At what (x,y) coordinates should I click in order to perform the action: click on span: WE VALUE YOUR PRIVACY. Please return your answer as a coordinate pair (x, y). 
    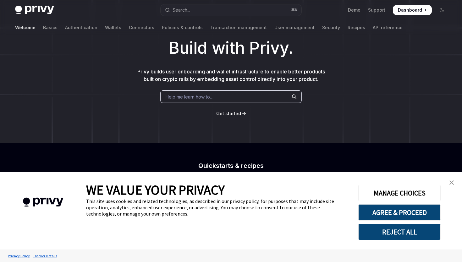
    Looking at the image, I should click on (155, 190).